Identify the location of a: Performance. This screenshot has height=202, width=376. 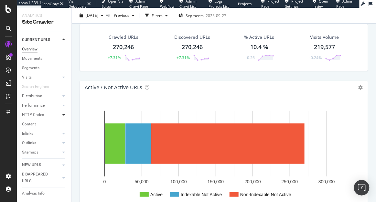
(41, 105).